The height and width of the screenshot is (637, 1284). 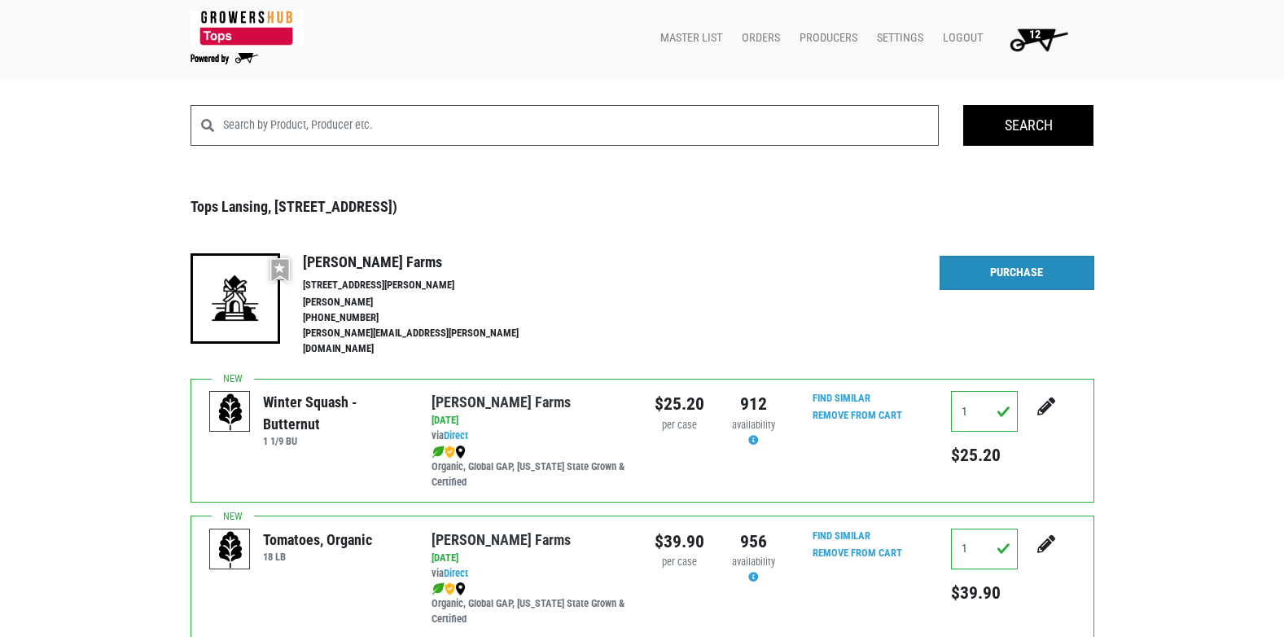 I want to click on div: 956, so click(x=753, y=541).